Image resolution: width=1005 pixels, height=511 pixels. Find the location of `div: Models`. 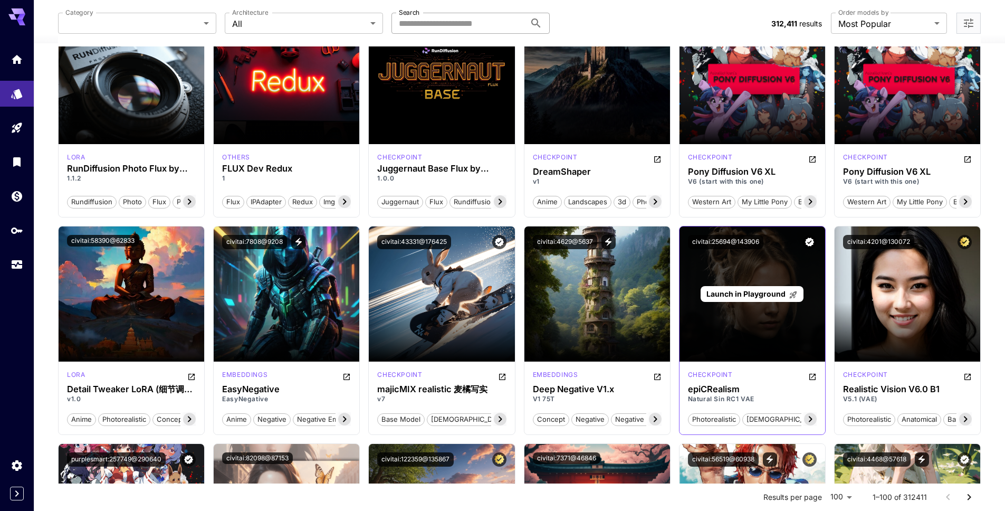

div: Models is located at coordinates (17, 93).